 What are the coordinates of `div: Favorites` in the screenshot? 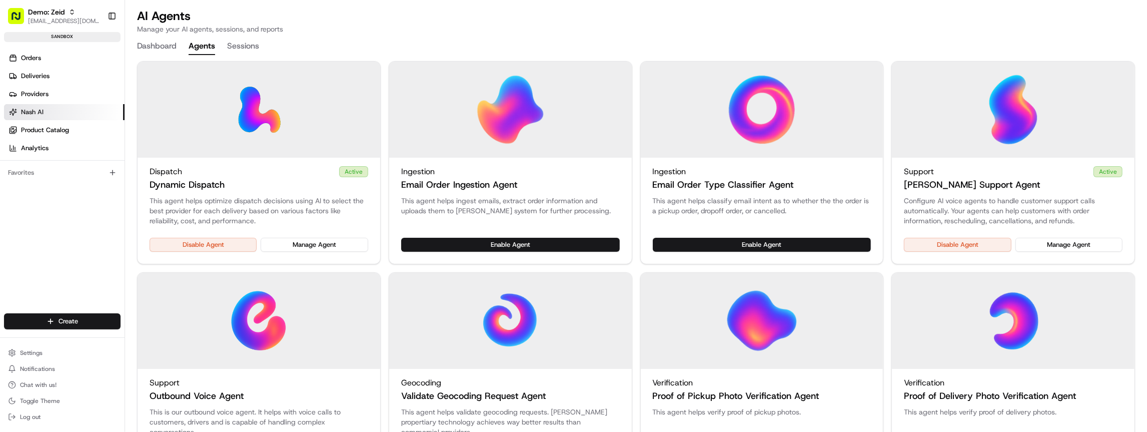 It's located at (62, 173).